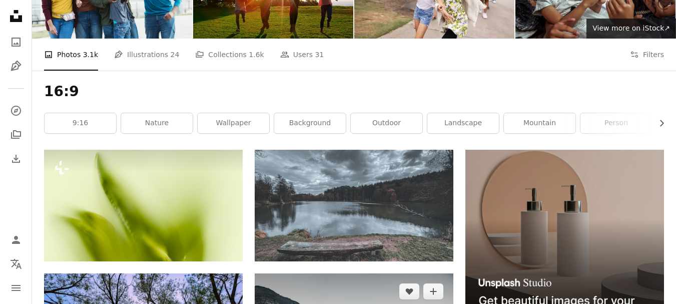  Describe the element at coordinates (354, 205) in the screenshot. I see `a: lake surrounded by green trees under cloudy sky during daytime` at that location.